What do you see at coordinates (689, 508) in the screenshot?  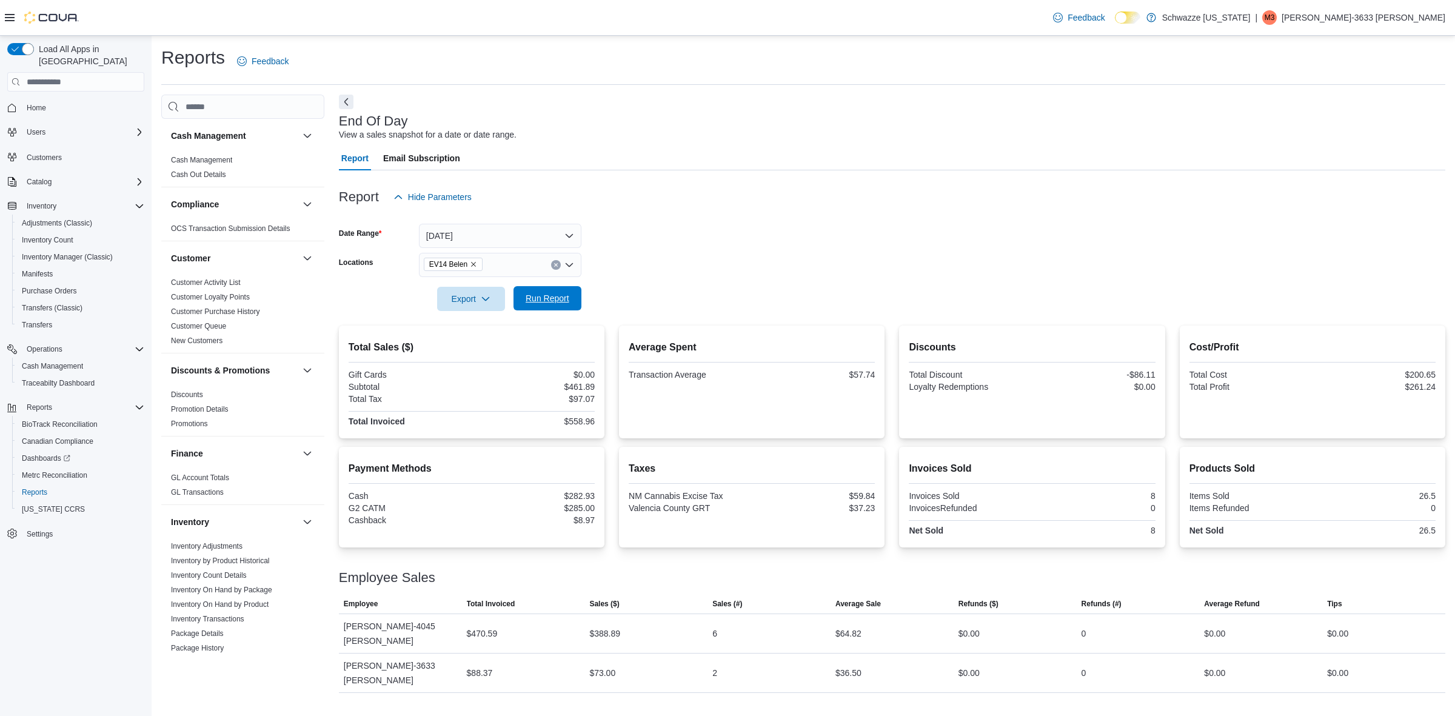 I see `div: Valencia County GRT` at bounding box center [689, 508].